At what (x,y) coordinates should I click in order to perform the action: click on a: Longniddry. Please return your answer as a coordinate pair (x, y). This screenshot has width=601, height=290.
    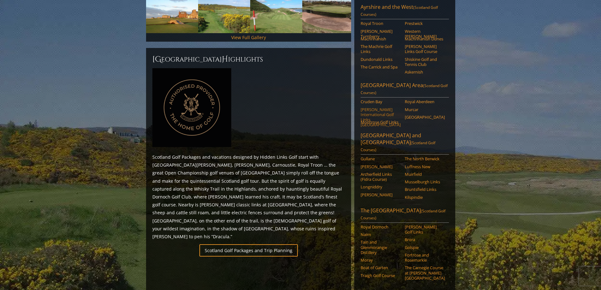
    Looking at the image, I should click on (381, 187).